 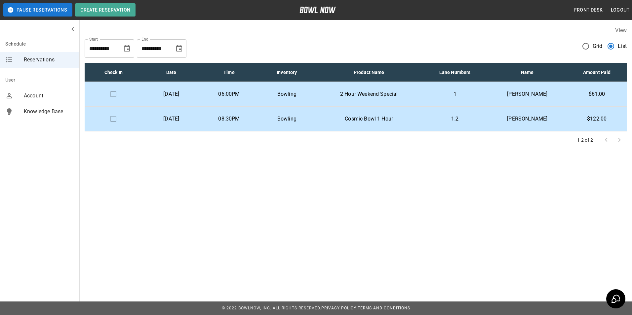 What do you see at coordinates (620, 10) in the screenshot?
I see `button: Logout` at bounding box center [620, 10].